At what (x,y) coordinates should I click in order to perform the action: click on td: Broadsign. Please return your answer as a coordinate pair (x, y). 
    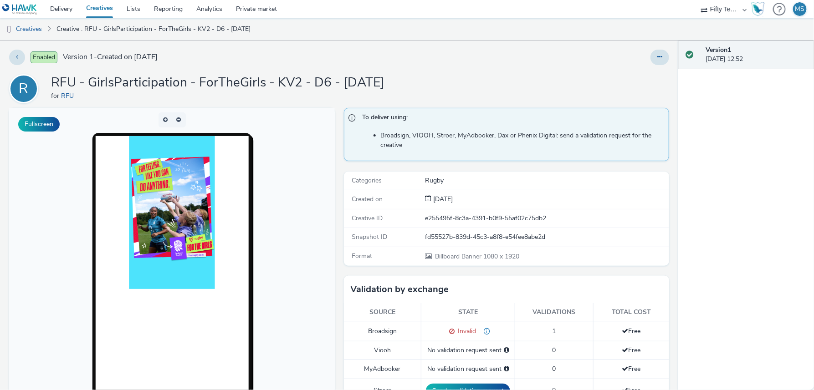
    Looking at the image, I should click on (382, 331).